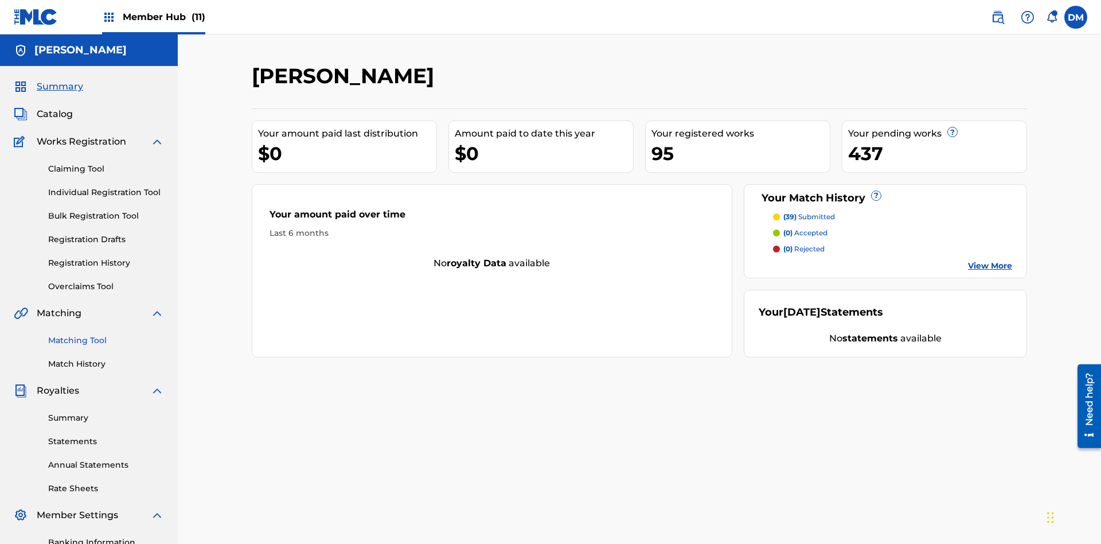 The width and height of the screenshot is (1101, 544). I want to click on img: Catalog, so click(21, 114).